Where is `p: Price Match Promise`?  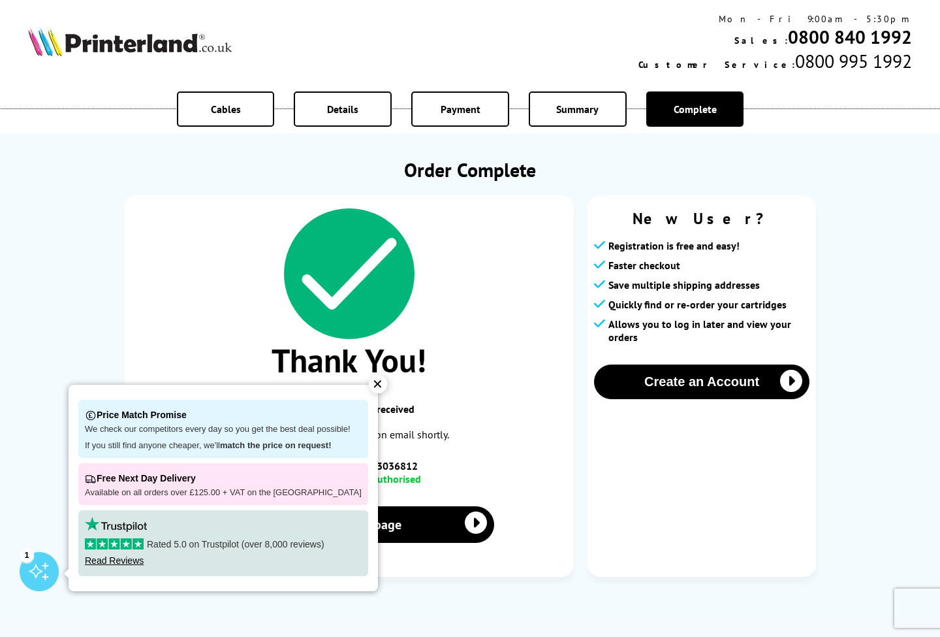
p: Price Match Promise is located at coordinates (223, 415).